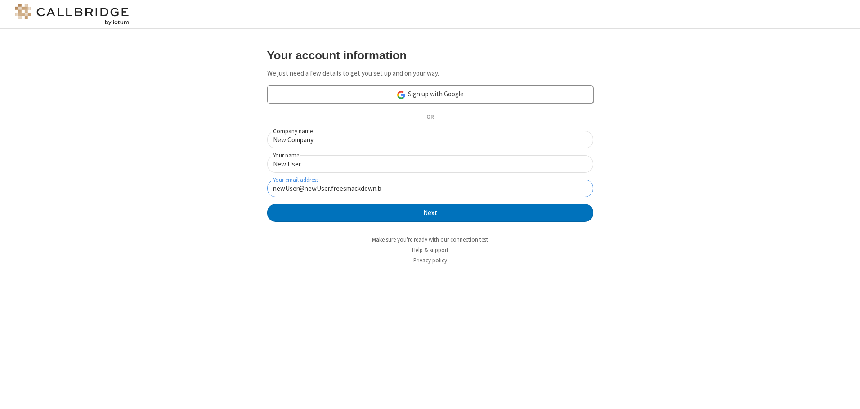 The width and height of the screenshot is (860, 409). I want to click on a: Make sure you're ready with our connection test, so click(430, 239).